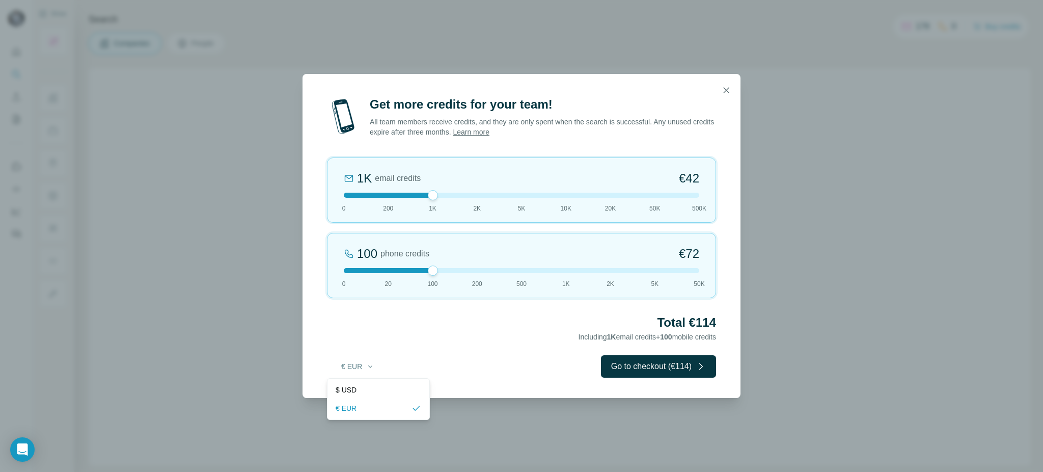 The width and height of the screenshot is (1043, 472). What do you see at coordinates (367, 254) in the screenshot?
I see `div: 100` at bounding box center [367, 254].